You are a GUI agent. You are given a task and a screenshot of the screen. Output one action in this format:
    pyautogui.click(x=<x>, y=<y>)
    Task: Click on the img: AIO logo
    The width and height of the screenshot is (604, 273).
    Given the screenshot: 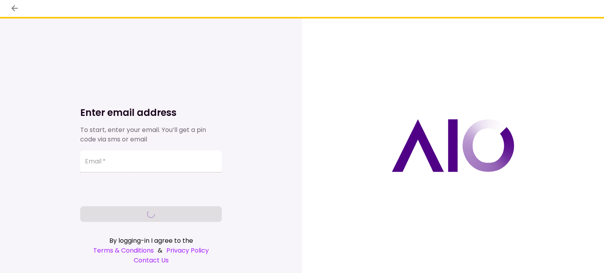 What is the action you would take?
    pyautogui.click(x=453, y=146)
    